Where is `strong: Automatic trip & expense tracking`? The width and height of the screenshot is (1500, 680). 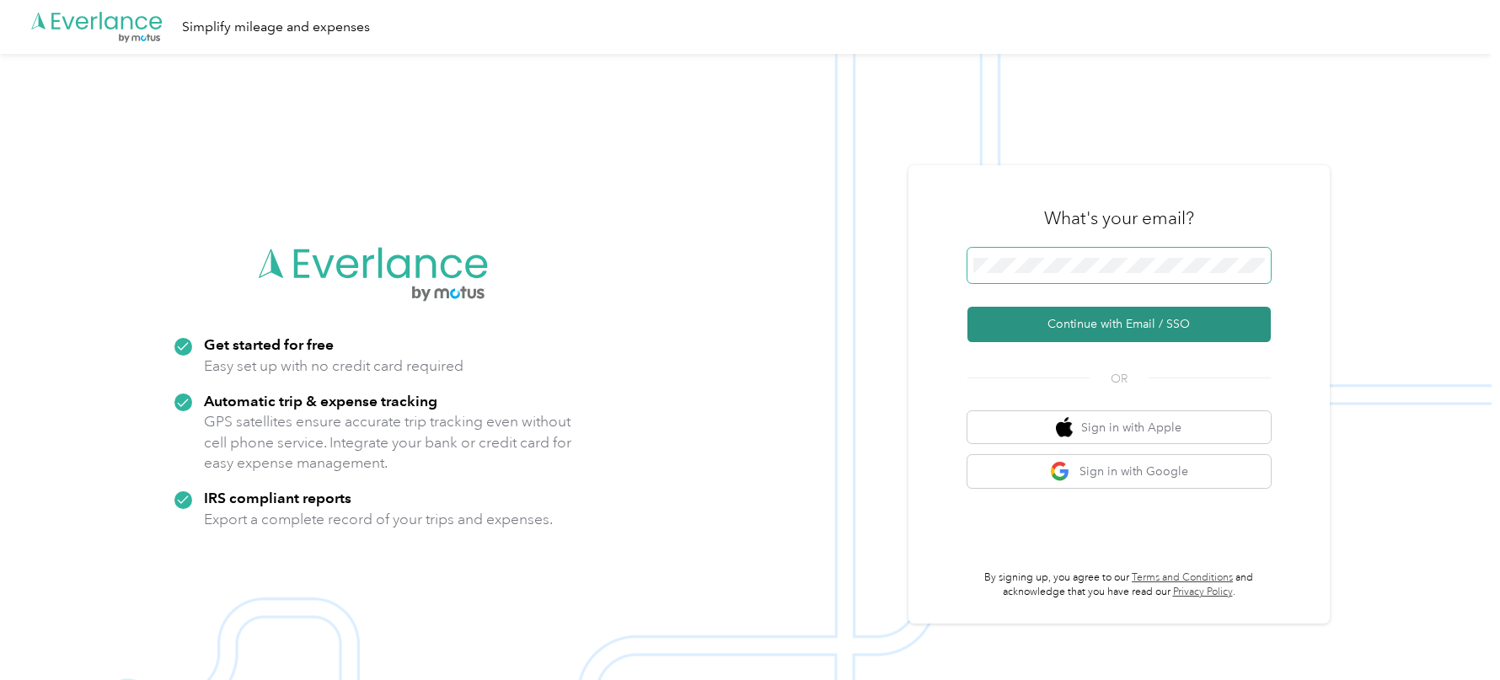 strong: Automatic trip & expense tracking is located at coordinates (320, 400).